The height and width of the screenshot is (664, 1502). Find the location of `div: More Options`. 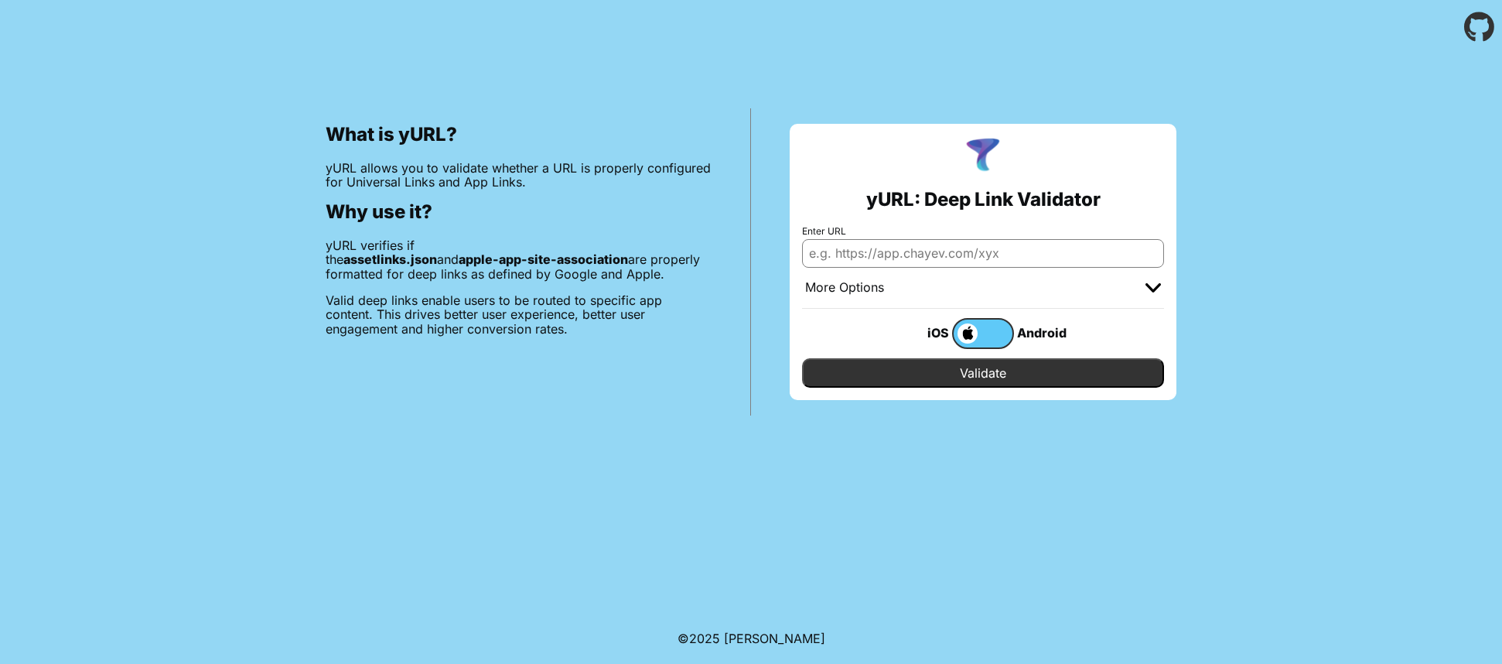

div: More Options is located at coordinates (845, 288).